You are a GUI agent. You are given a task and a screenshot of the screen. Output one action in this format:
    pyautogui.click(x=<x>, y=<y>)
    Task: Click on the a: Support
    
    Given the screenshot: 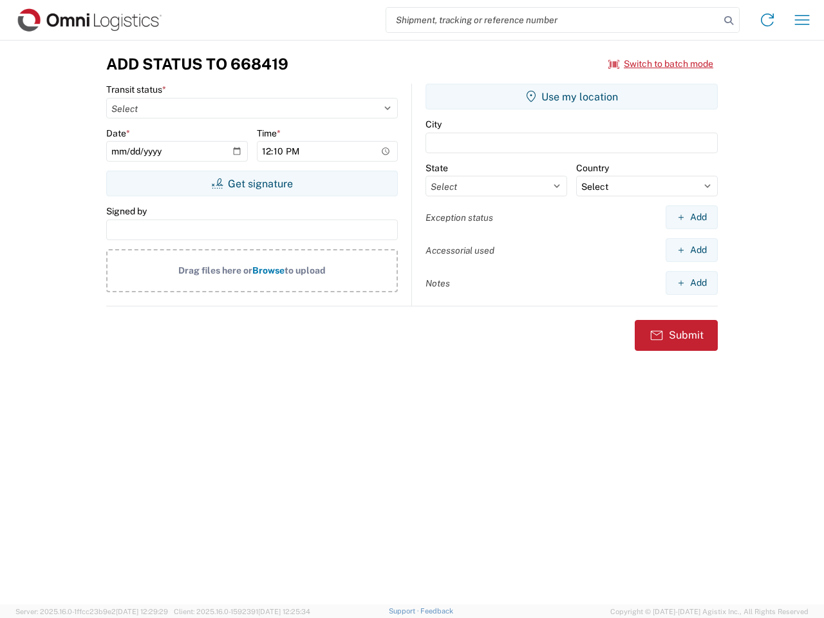 What is the action you would take?
    pyautogui.click(x=405, y=611)
    